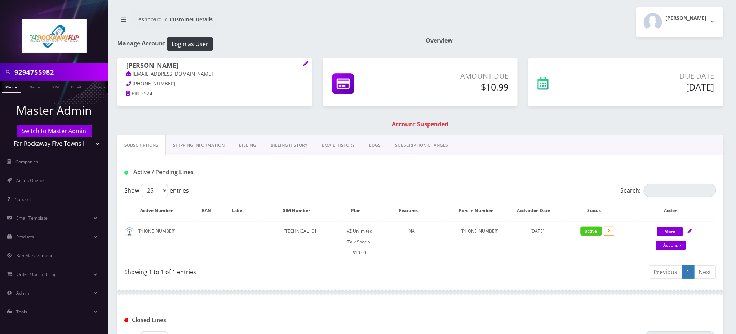 Image resolution: width=736 pixels, height=334 pixels. I want to click on th: Action: activate to sort column ascending, so click(674, 210).